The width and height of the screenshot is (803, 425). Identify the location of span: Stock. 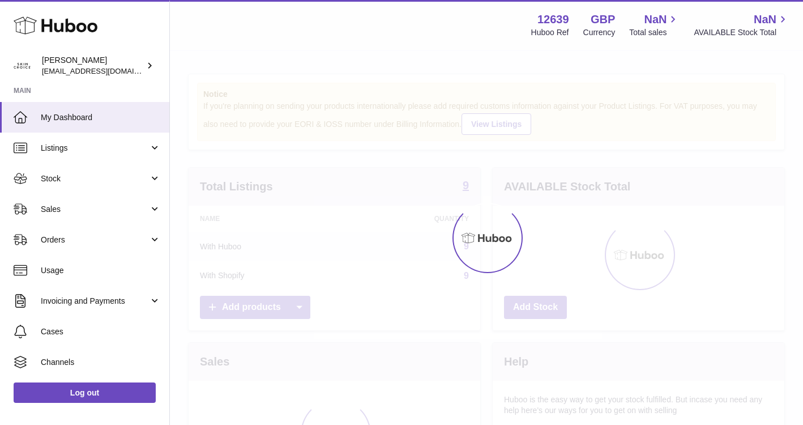
(95, 178).